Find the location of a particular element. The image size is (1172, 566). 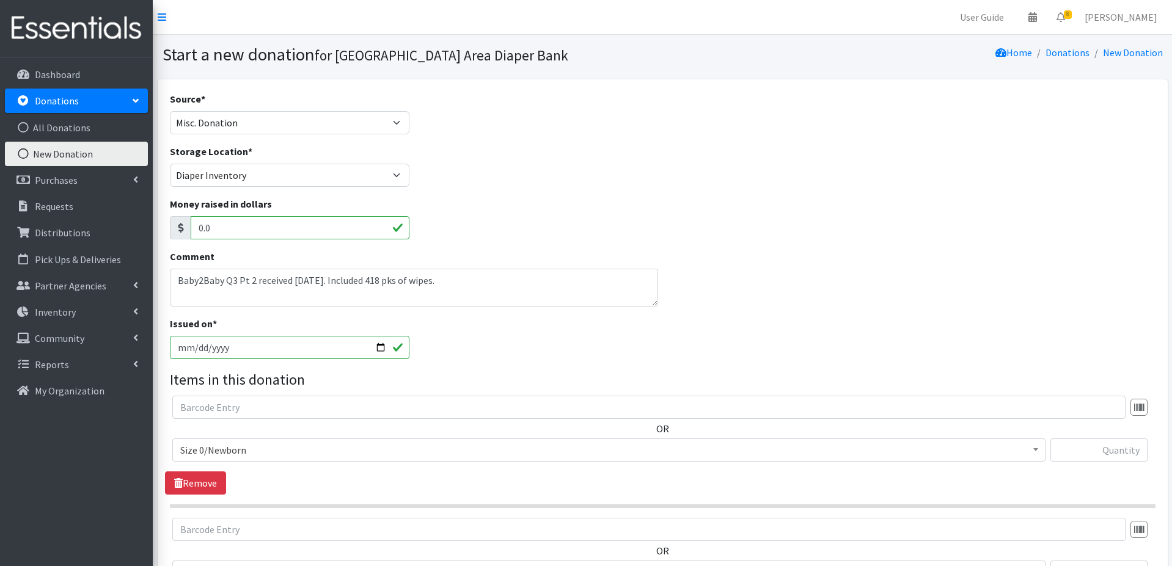

p: Inventory is located at coordinates (55, 312).